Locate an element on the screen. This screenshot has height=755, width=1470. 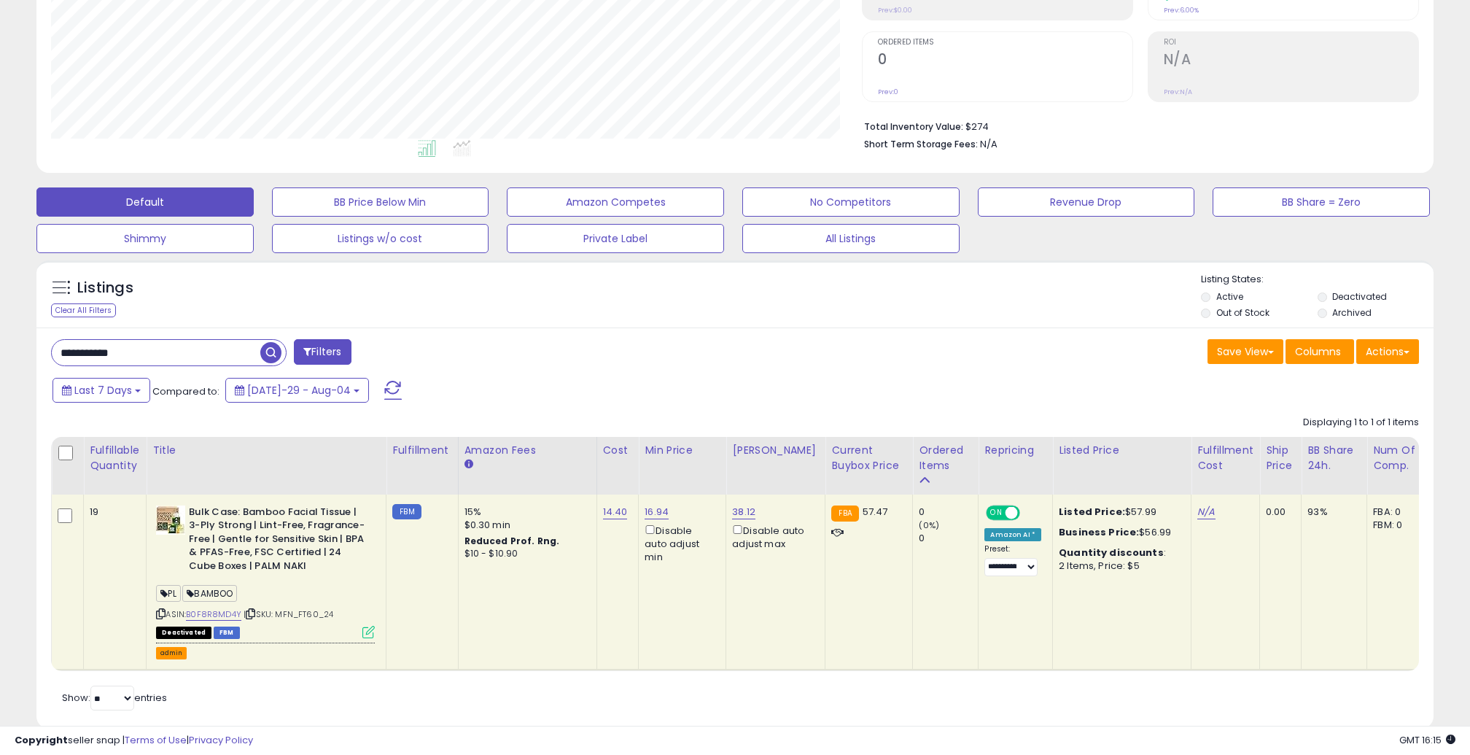
div: Fulfillable Quantity is located at coordinates (114, 458).